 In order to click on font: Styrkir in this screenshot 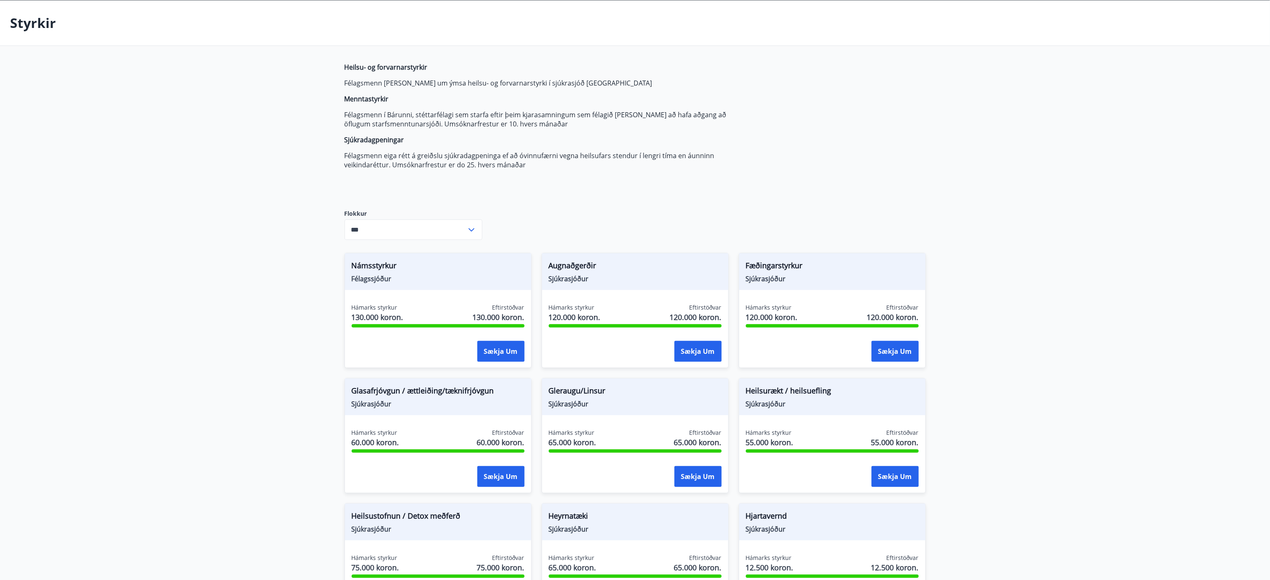, I will do `click(33, 23)`.